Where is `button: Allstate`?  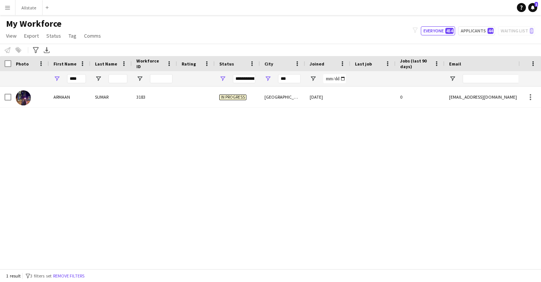 button: Allstate is located at coordinates (29, 8).